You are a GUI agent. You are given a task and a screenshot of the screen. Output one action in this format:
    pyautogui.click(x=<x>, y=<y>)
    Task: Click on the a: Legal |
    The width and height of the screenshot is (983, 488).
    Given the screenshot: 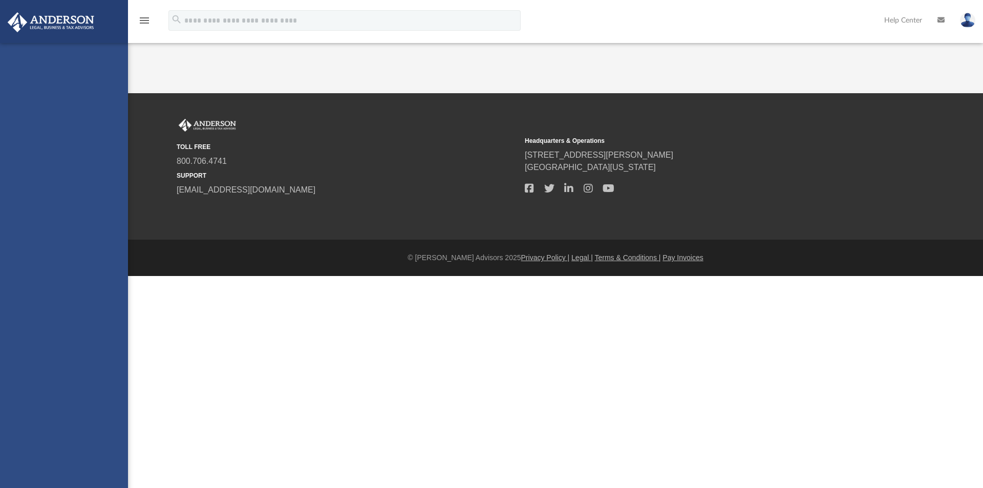 What is the action you would take?
    pyautogui.click(x=582, y=258)
    